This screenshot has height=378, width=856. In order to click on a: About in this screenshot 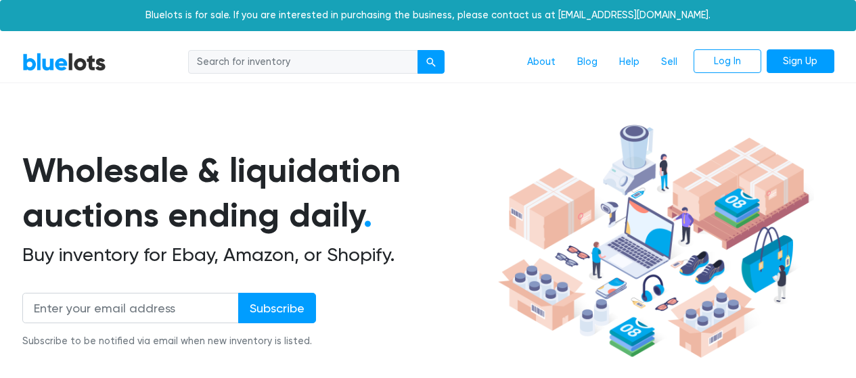, I will do `click(541, 62)`.